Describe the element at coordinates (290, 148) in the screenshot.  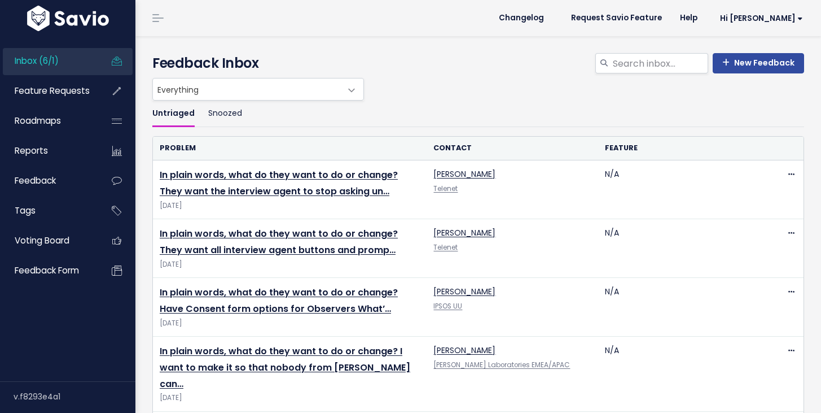
I see `th: Problem` at that location.